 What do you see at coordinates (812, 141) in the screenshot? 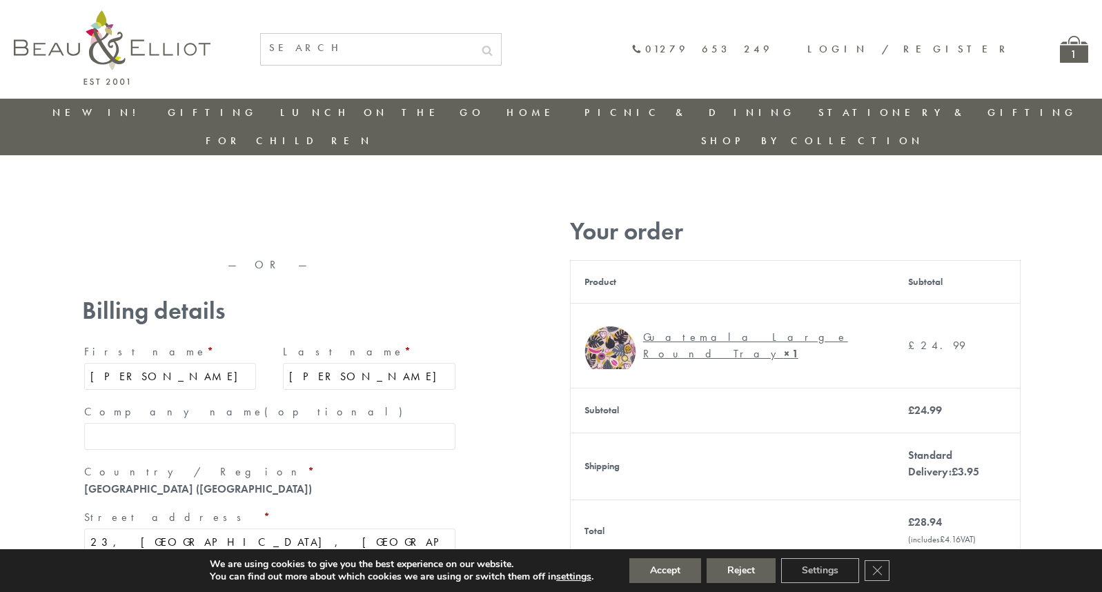
I see `a: Shop by collection` at bounding box center [812, 141].